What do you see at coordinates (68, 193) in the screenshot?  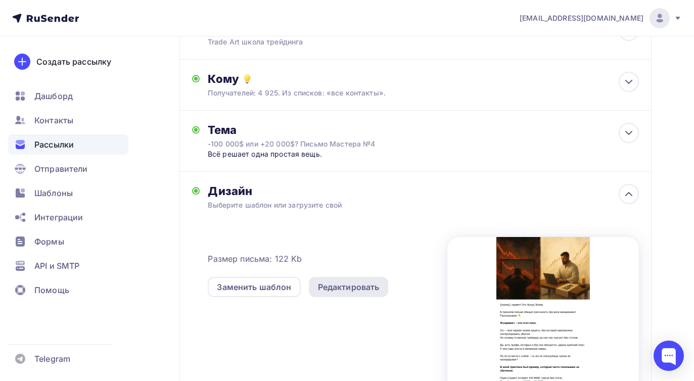 I see `a: Шаблоны` at bounding box center [68, 193].